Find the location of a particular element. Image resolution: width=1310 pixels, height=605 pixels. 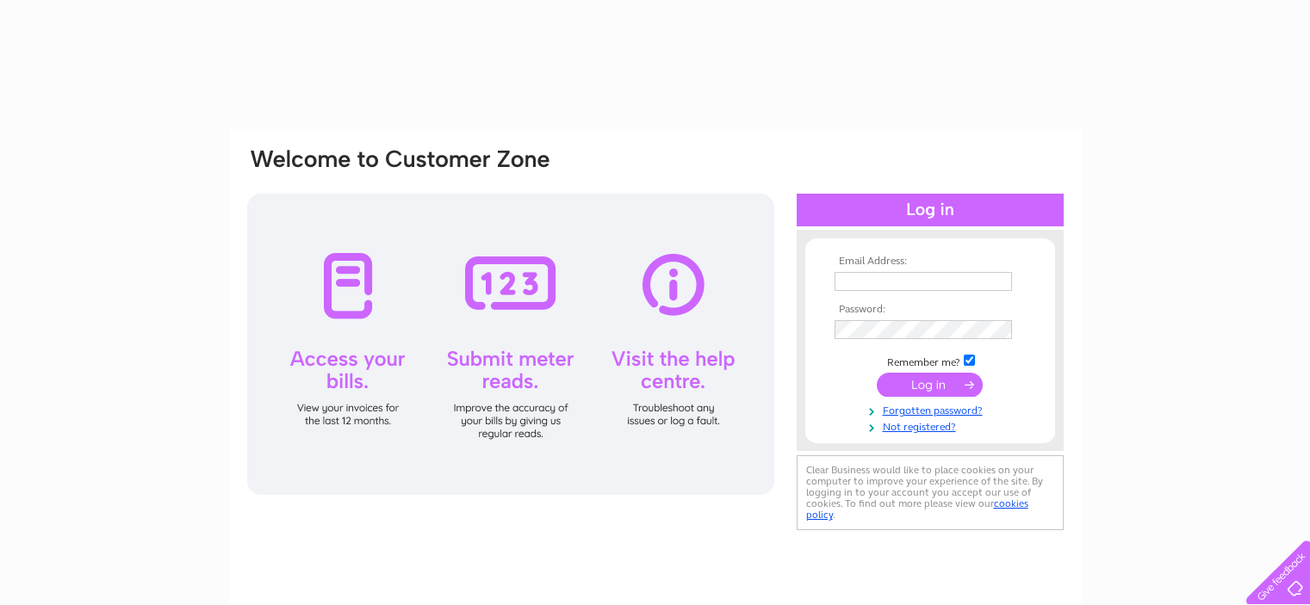

td: Remember me? is located at coordinates (930, 361).